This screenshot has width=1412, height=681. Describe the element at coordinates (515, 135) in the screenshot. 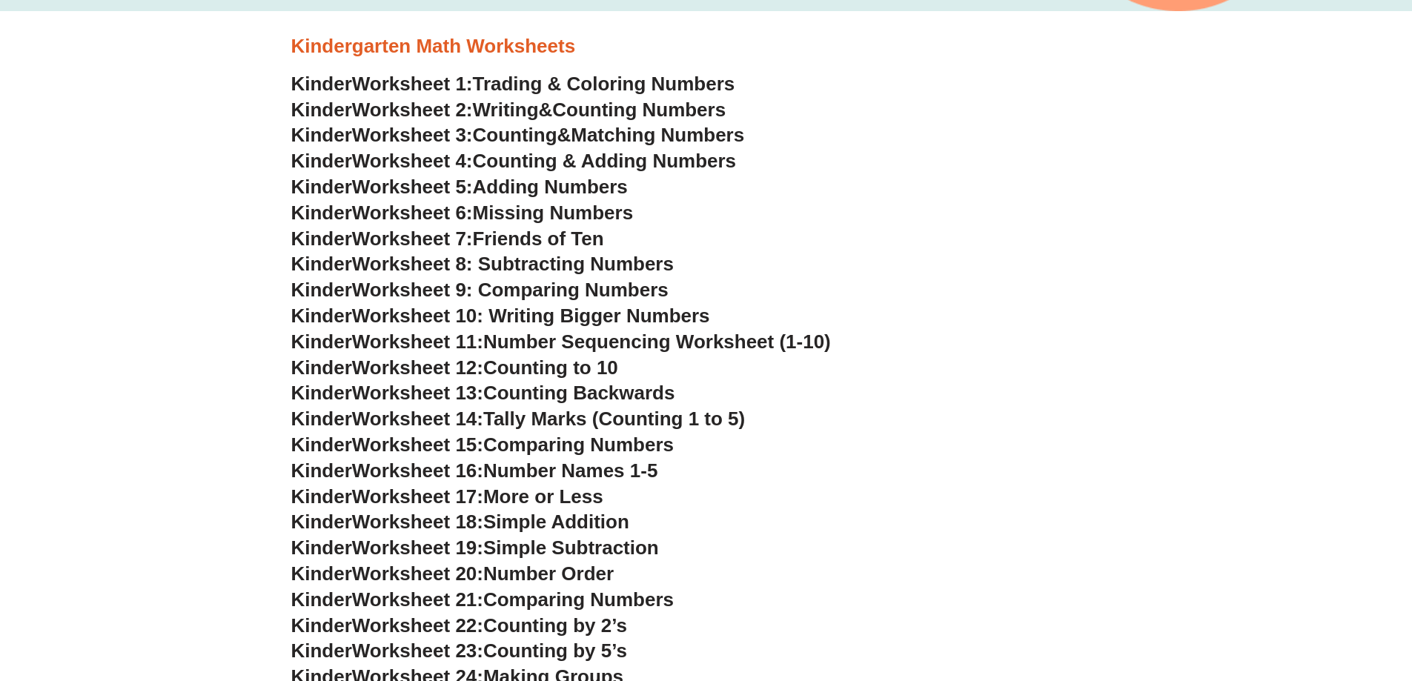

I see `span: Counting` at that location.